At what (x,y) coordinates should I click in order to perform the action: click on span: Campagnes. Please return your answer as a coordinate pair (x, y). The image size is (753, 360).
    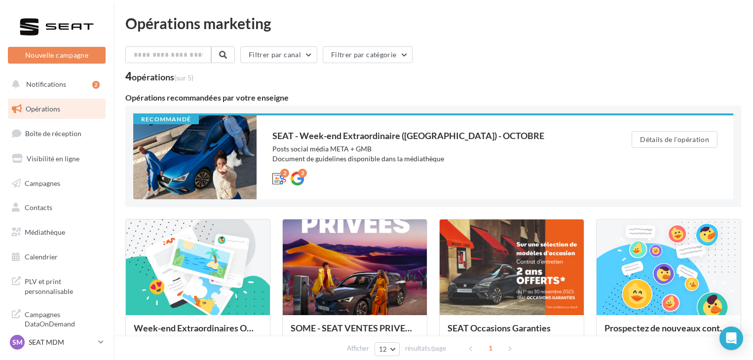
    Looking at the image, I should click on (42, 183).